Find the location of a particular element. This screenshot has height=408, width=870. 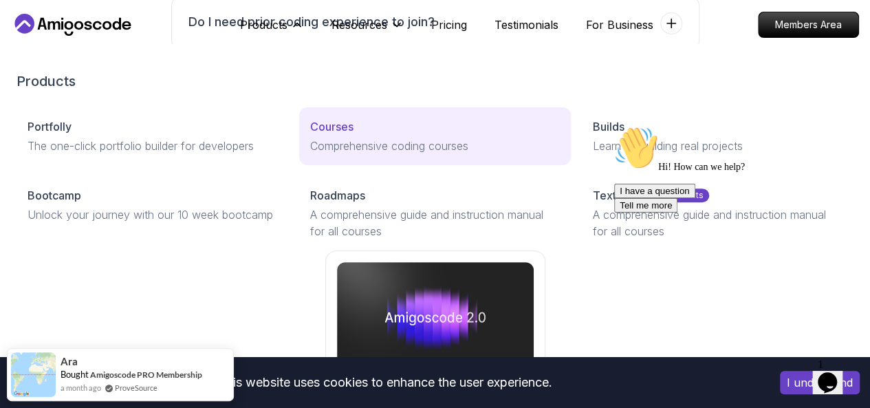

p: Testimonials is located at coordinates (526, 25).